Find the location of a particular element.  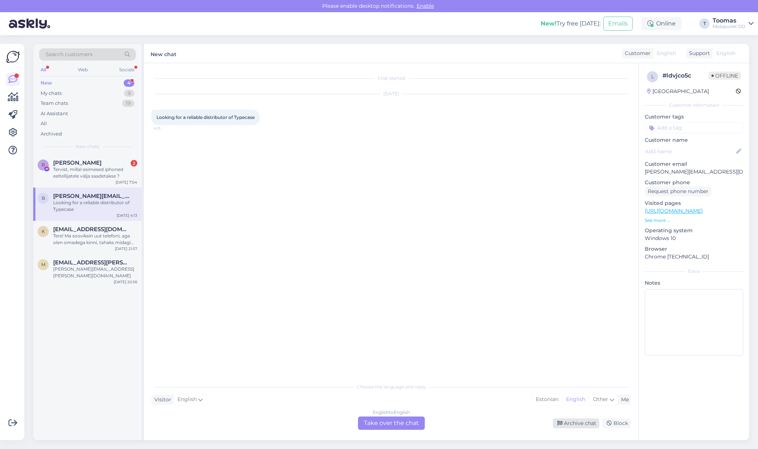

p: Customer name is located at coordinates (694, 140).